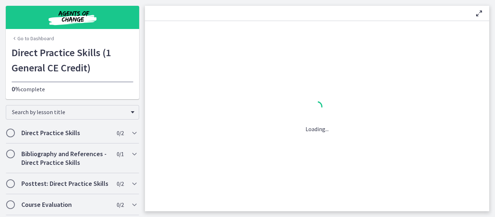 The image size is (495, 217). Describe the element at coordinates (120, 154) in the screenshot. I see `span: 0 / 1` at that location.